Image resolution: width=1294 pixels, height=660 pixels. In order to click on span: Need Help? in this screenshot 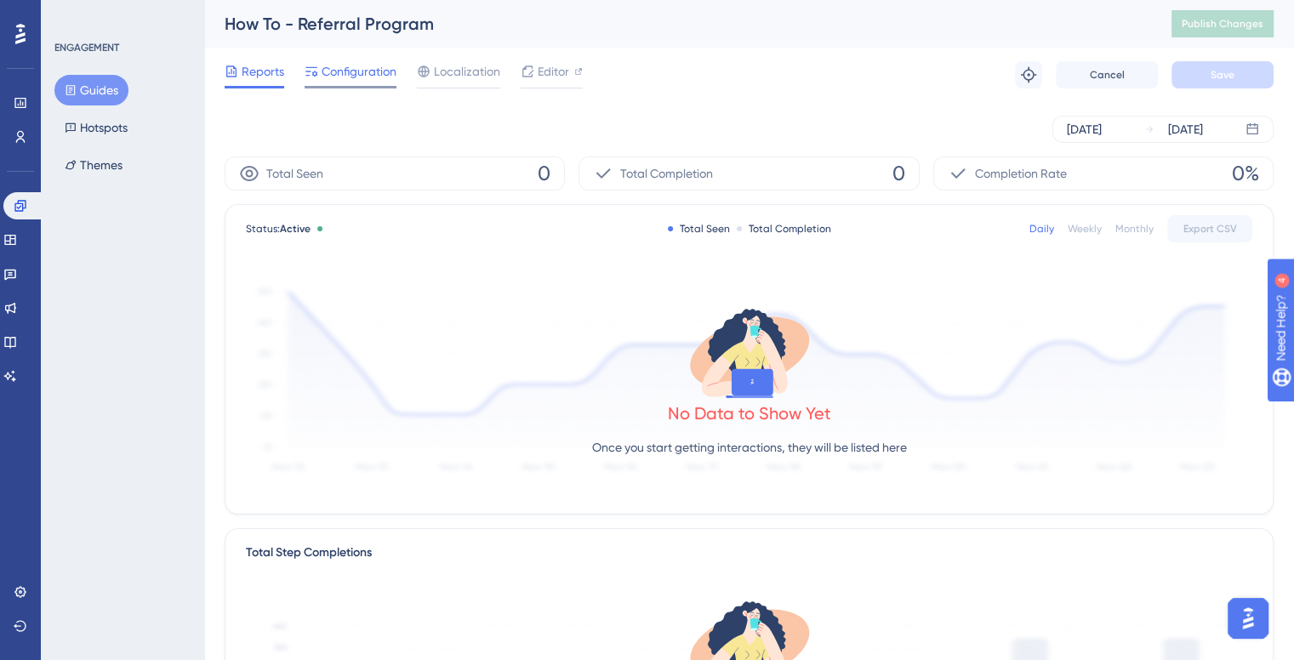, I will do `click(73, 14)`.